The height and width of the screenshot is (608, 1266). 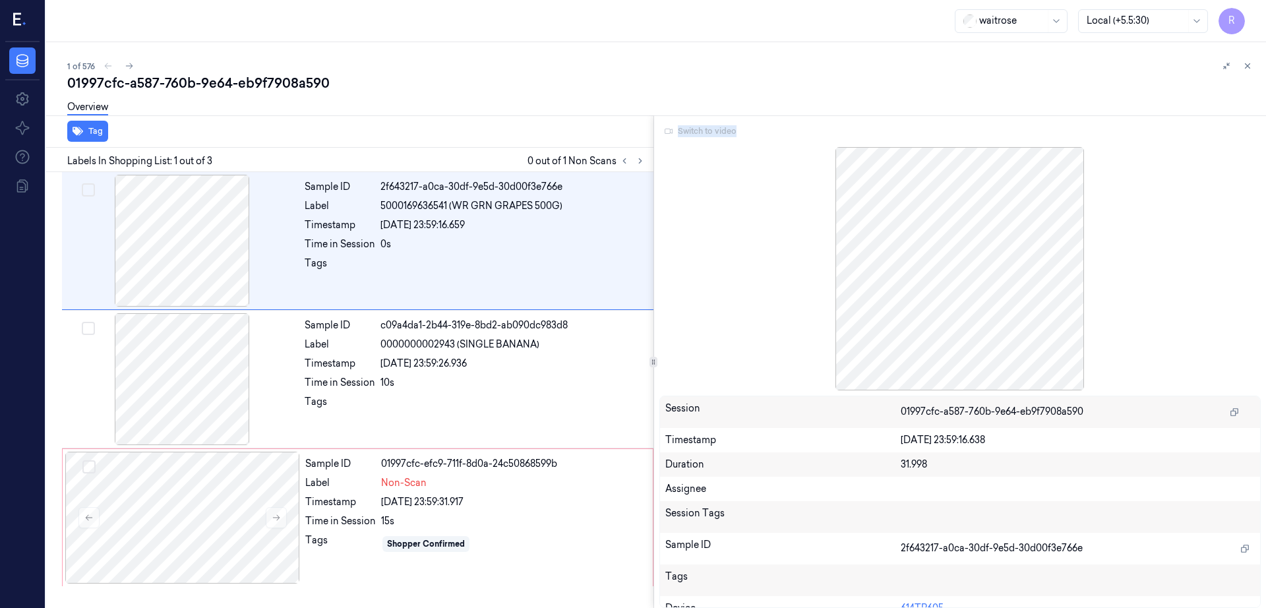 What do you see at coordinates (513, 244) in the screenshot?
I see `div: 0s` at bounding box center [513, 244].